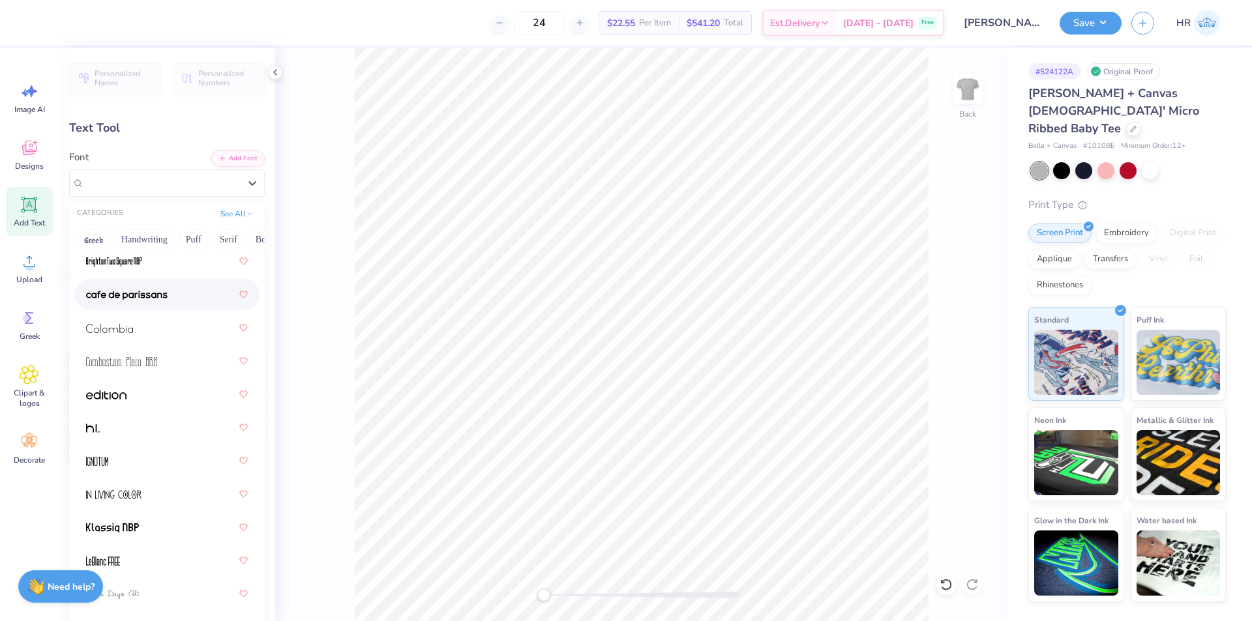 Image resolution: width=1252 pixels, height=621 pixels. Describe the element at coordinates (1050, 420) in the screenshot. I see `span: Neon Ink` at that location.